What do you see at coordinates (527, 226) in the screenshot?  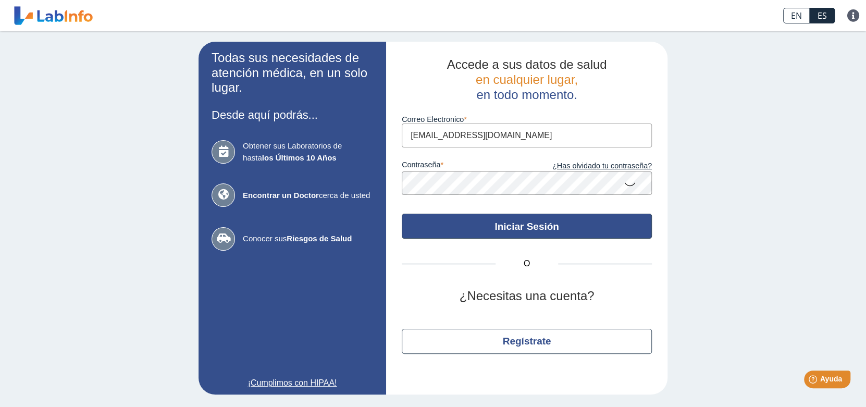 I see `button: Iniciar Sesión` at bounding box center [527, 226].